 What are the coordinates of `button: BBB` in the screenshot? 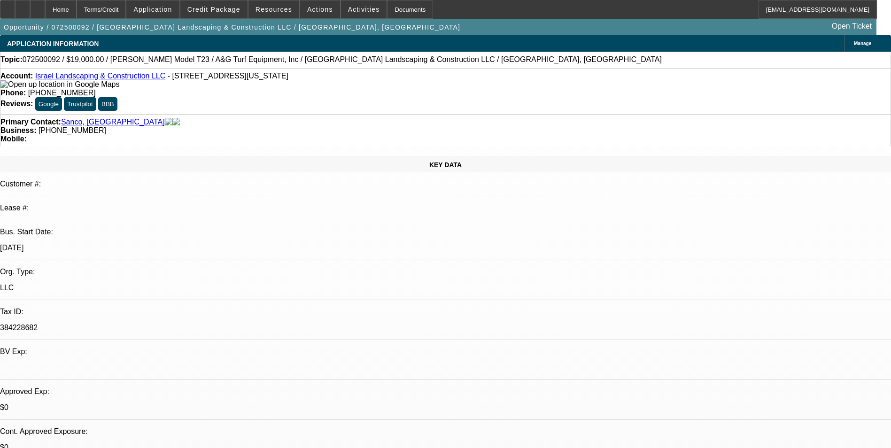 It's located at (108, 104).